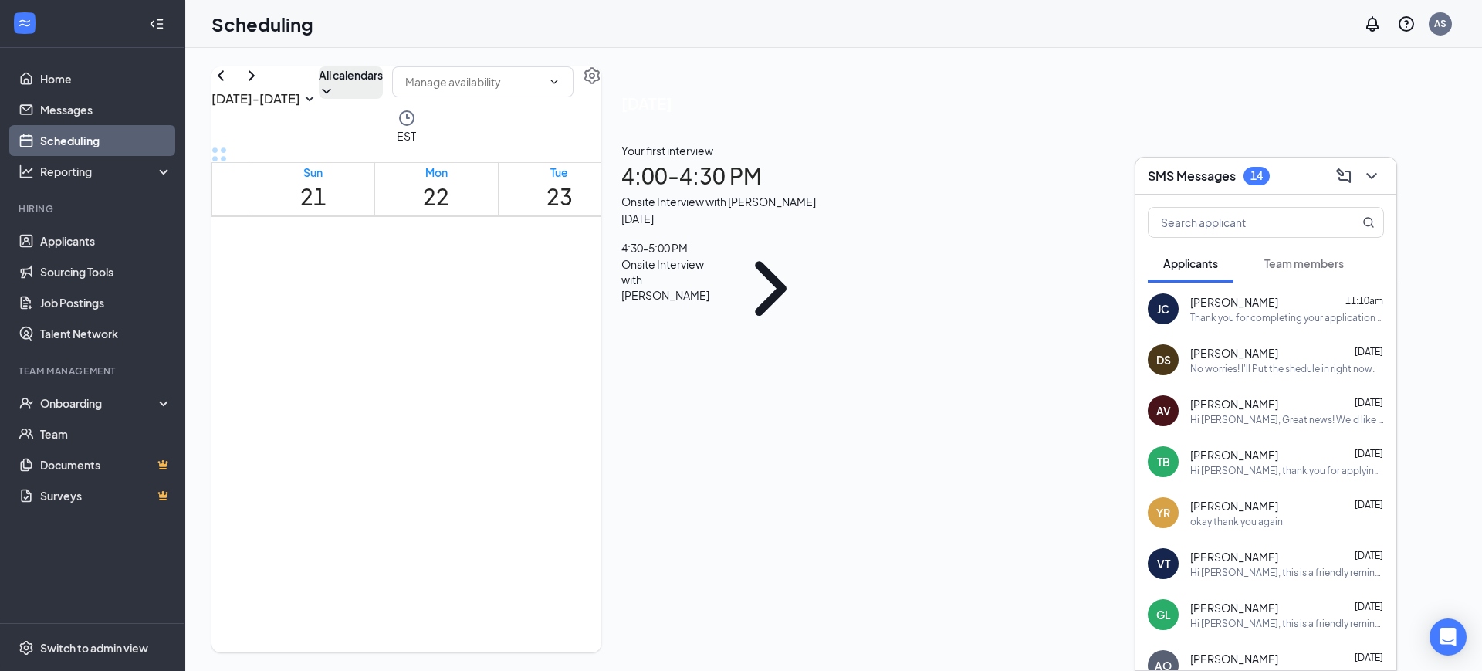  What do you see at coordinates (1440, 23) in the screenshot?
I see `div: AS` at bounding box center [1440, 23].